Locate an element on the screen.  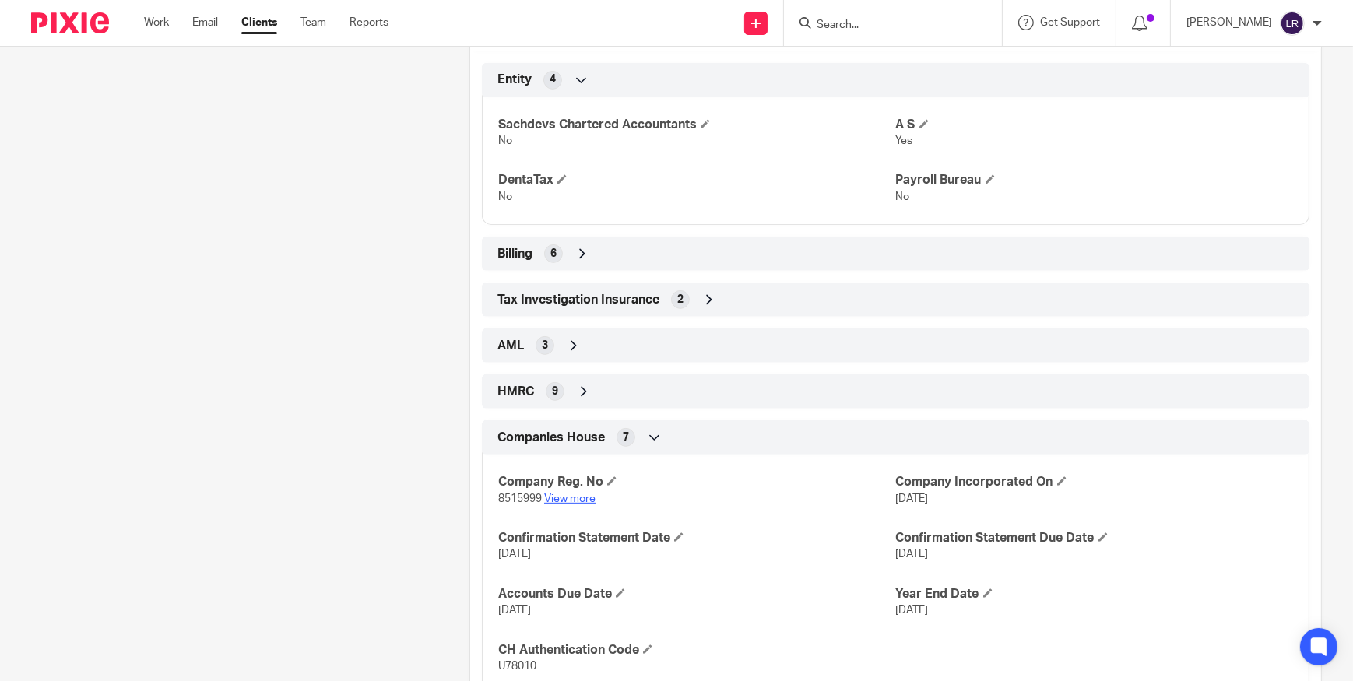
span: 8515999 is located at coordinates (520, 499).